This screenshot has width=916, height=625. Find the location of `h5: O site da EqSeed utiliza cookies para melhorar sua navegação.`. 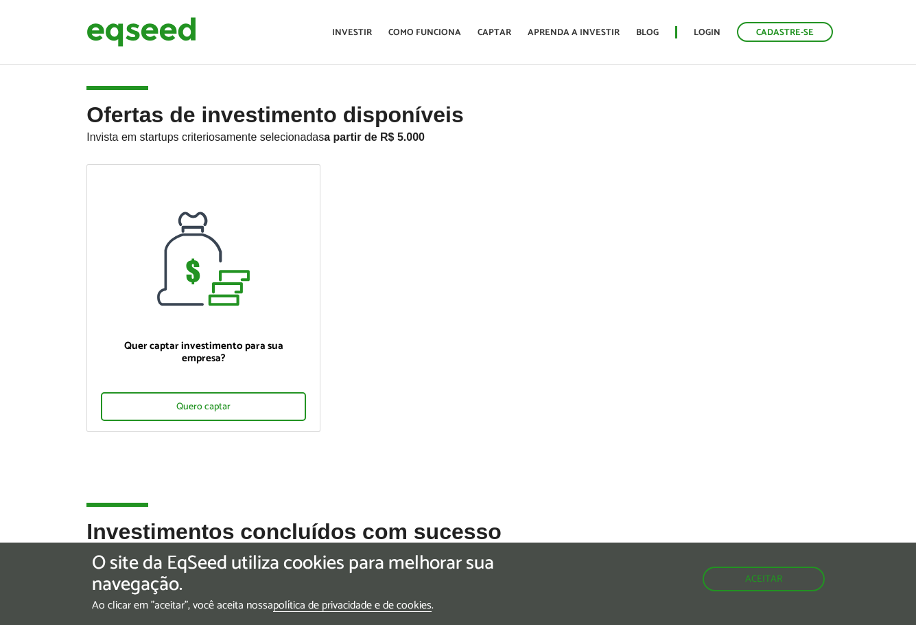

h5: O site da EqSeed utiliza cookies para melhorar sua navegação. is located at coordinates (312, 574).